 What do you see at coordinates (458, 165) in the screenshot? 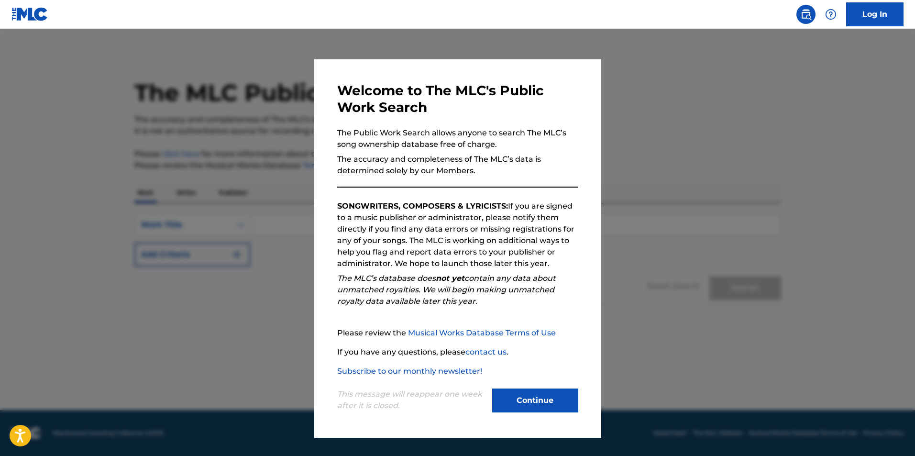
I see `p: The accuracy and completeness of The MLC’s data is determined solely by our Members.` at bounding box center [458, 165].